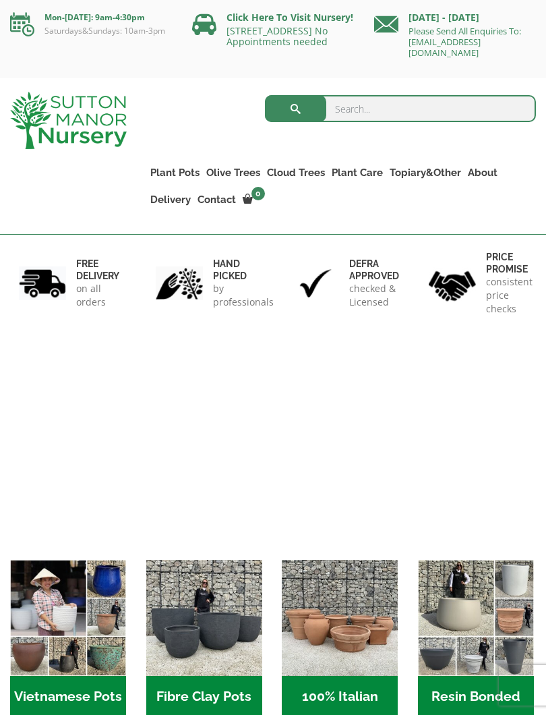 This screenshot has height=715, width=546. Describe the element at coordinates (509, 263) in the screenshot. I see `h6: Price promise` at that location.